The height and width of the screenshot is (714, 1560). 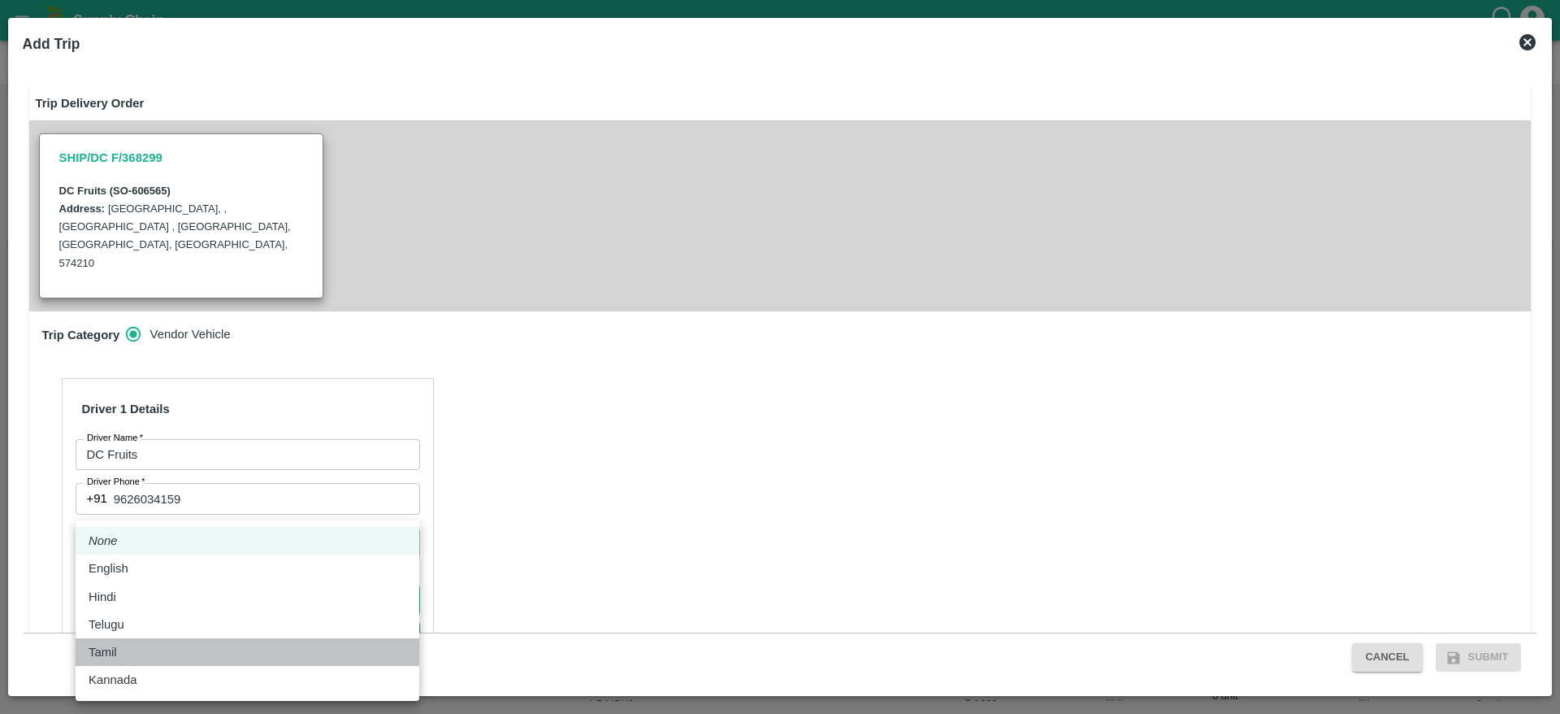 I want to click on p: Tamil, so click(x=102, y=652).